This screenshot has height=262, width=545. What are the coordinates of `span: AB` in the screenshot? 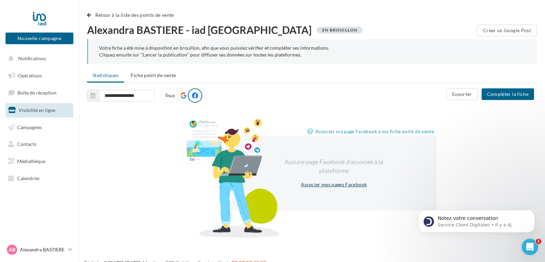 It's located at (12, 250).